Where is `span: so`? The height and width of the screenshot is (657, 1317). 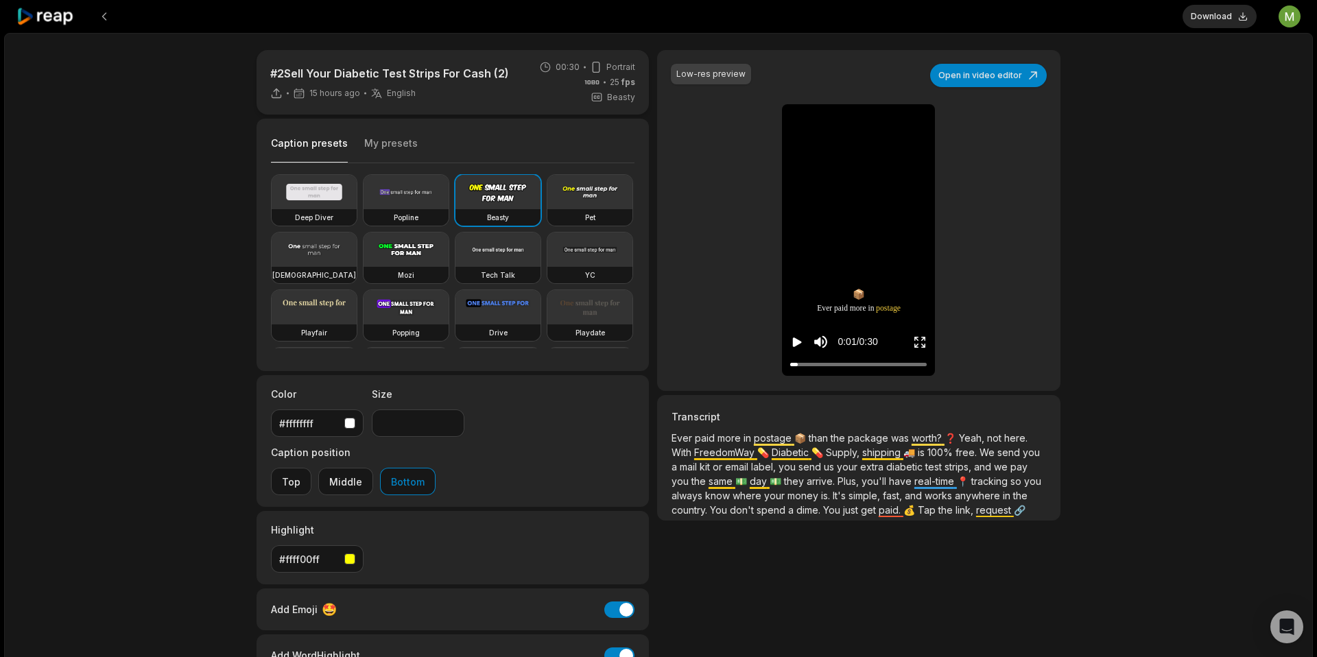
span: so is located at coordinates (1018, 481).